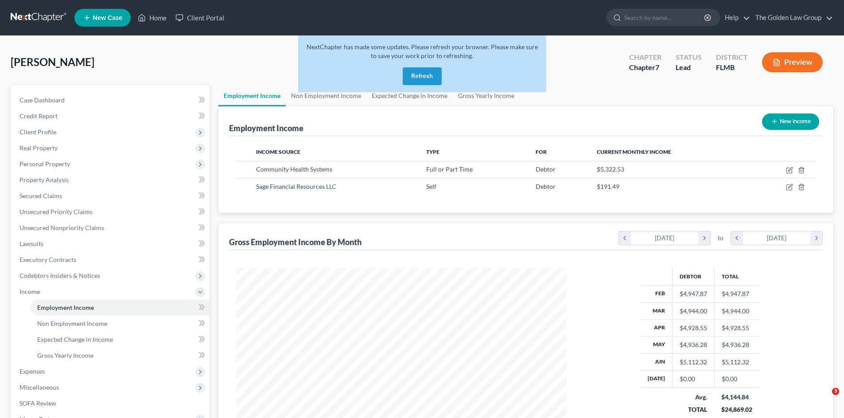 The width and height of the screenshot is (844, 418). What do you see at coordinates (449, 169) in the screenshot?
I see `span: Full or Part Time` at bounding box center [449, 169].